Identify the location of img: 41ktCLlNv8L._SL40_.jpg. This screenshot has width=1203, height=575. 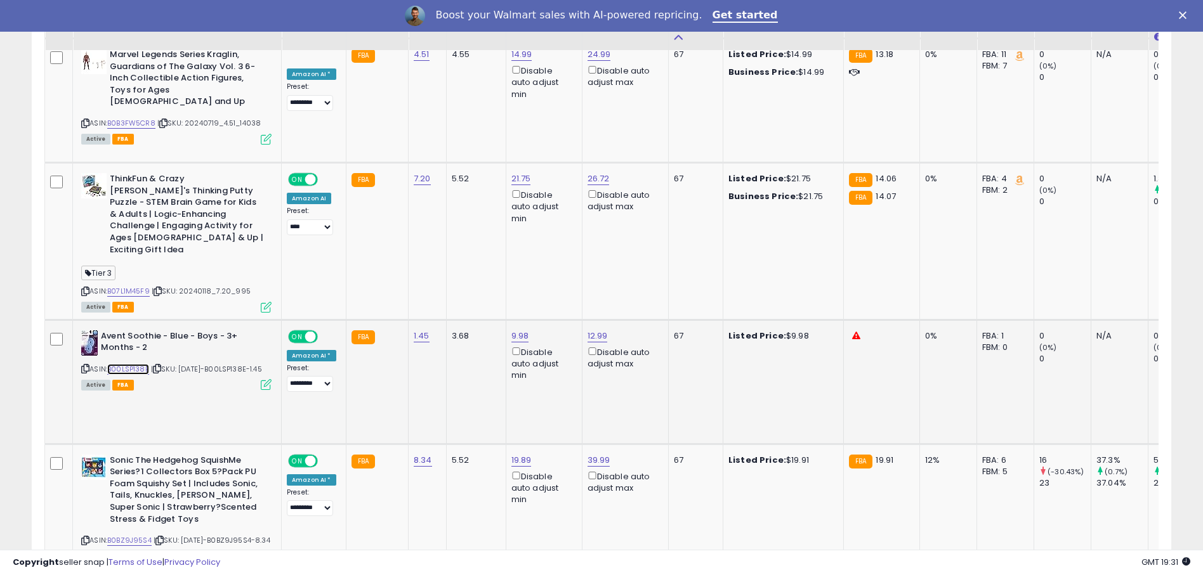
(89, 343).